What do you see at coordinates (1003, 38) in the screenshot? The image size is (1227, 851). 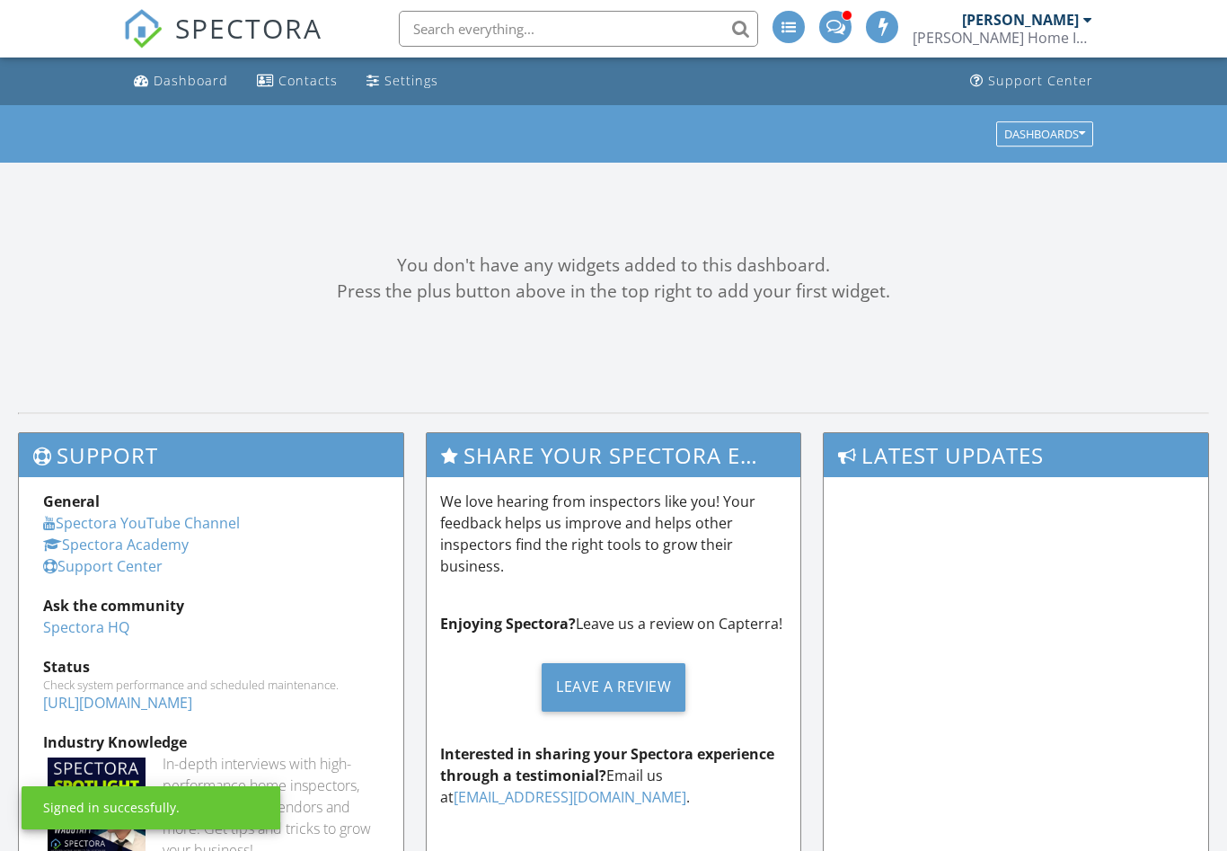 I see `div: Striler Home Inspections, Inc.` at bounding box center [1003, 38].